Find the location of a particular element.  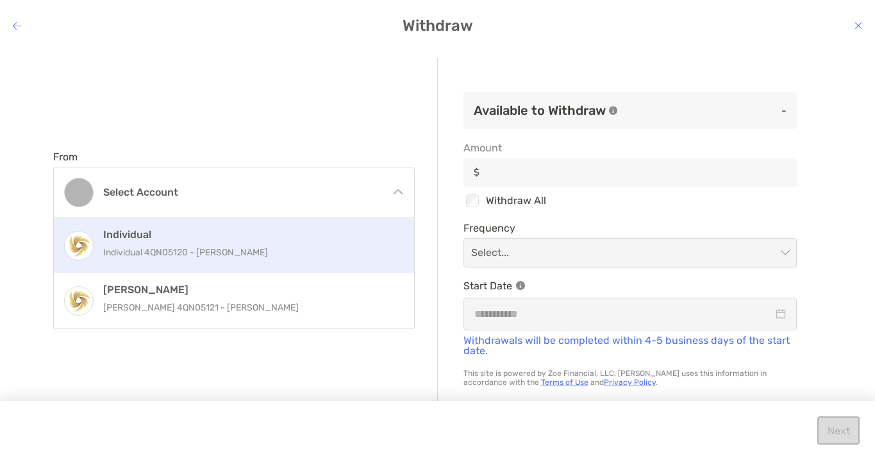

a: Terms of Use is located at coordinates (565, 382).